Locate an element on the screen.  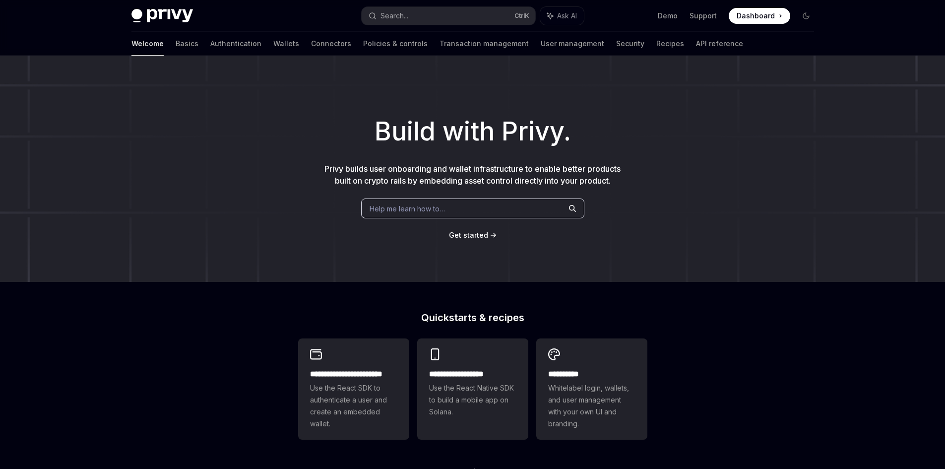
a: Get started is located at coordinates (468, 235).